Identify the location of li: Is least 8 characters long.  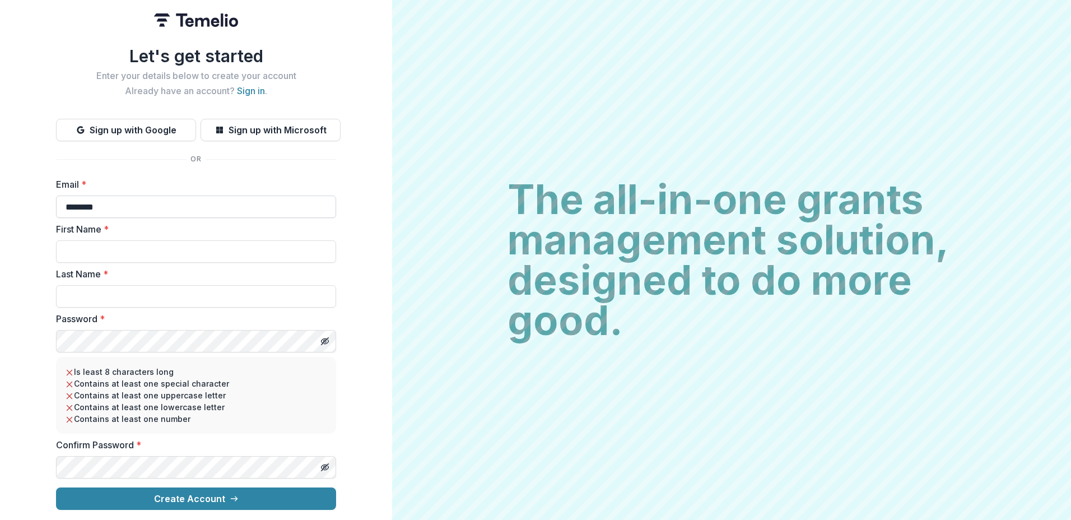
(196, 371).